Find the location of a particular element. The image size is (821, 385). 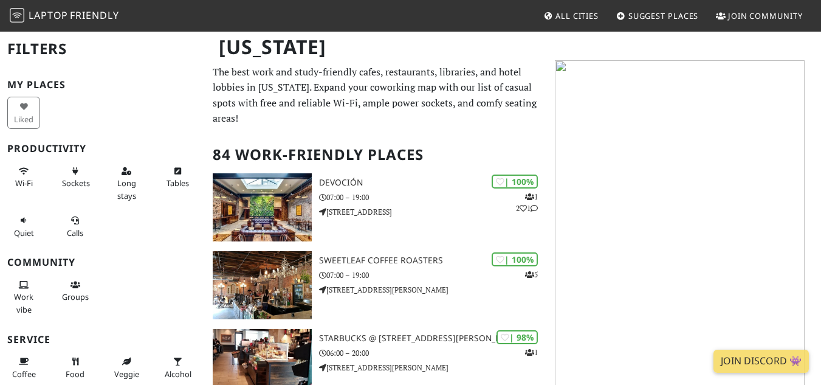

h3: Community is located at coordinates (103, 262).